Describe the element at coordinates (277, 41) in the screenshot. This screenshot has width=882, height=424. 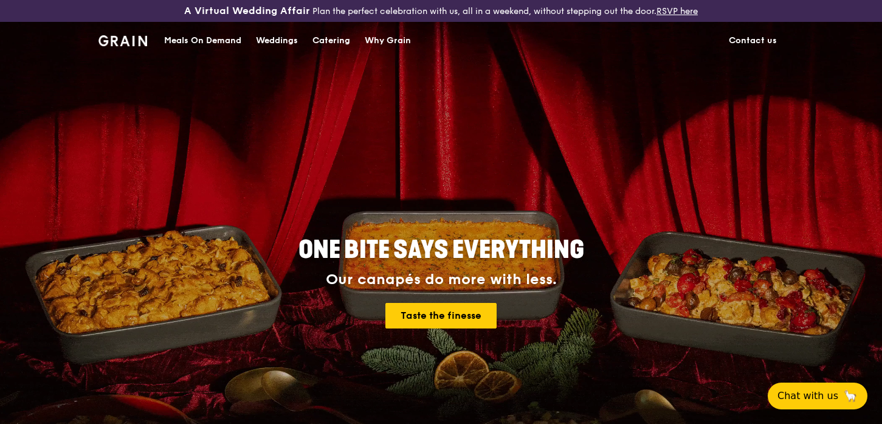
I see `div: Weddings` at that location.